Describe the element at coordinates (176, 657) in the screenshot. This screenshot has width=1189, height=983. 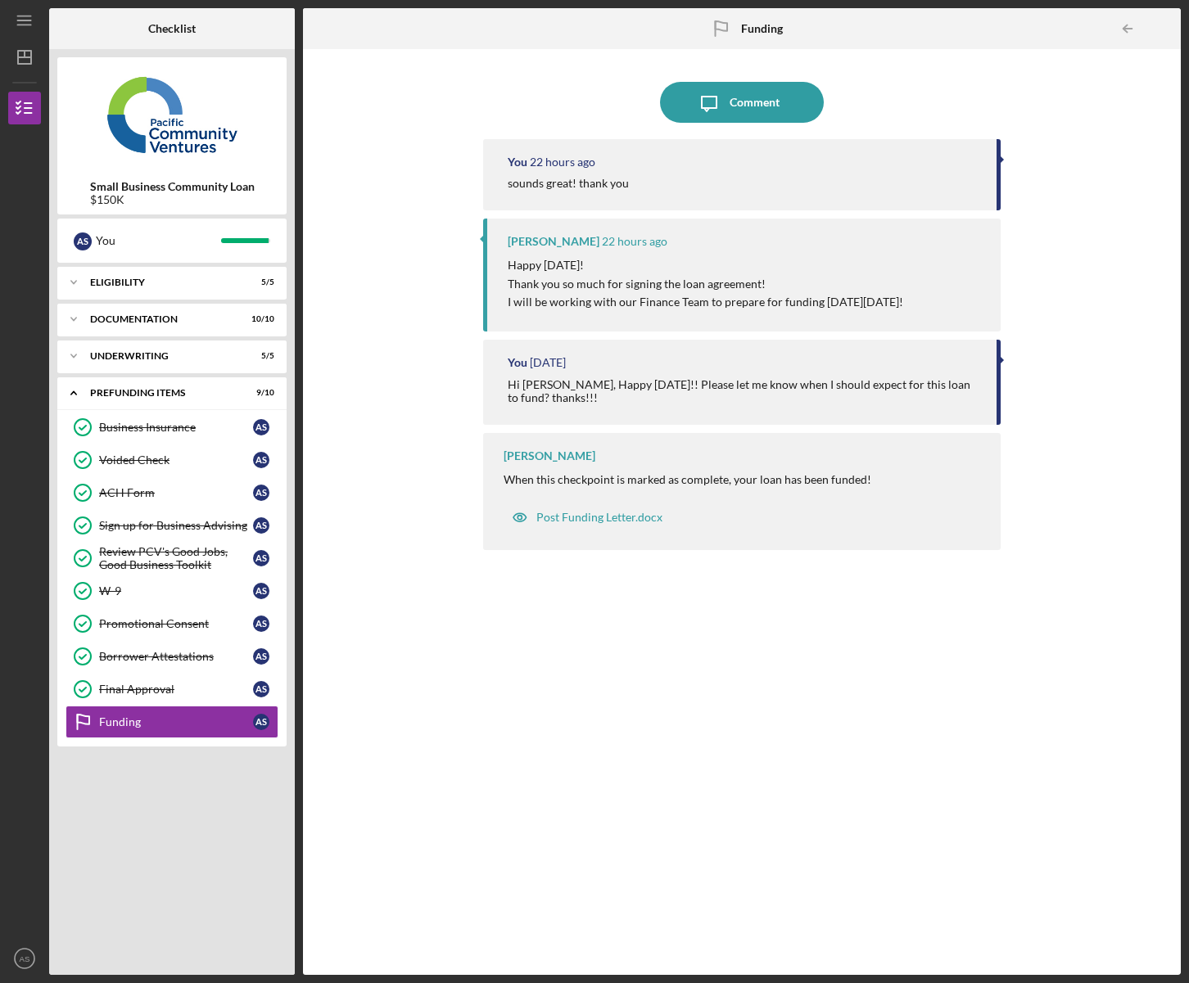
I see `div: Borrower Attestations` at that location.